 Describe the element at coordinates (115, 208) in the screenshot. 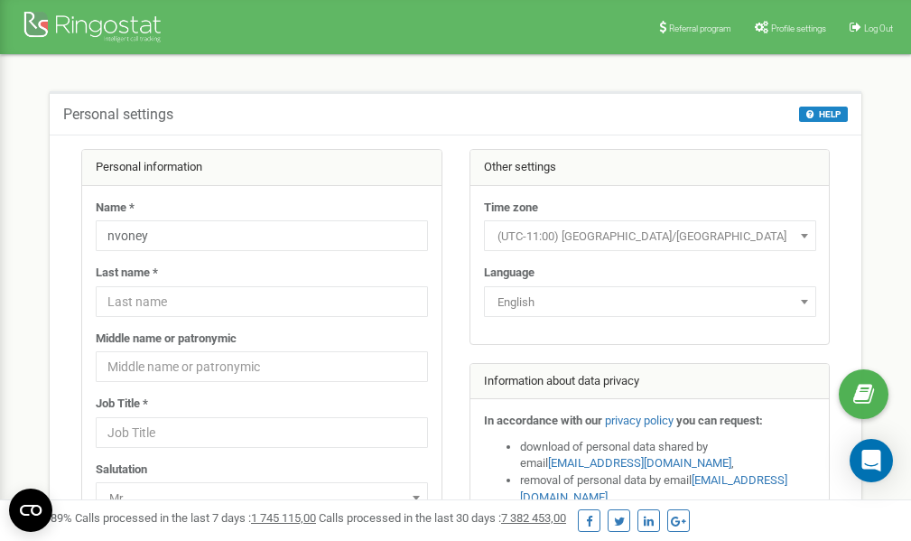

I see `label: Name *` at that location.